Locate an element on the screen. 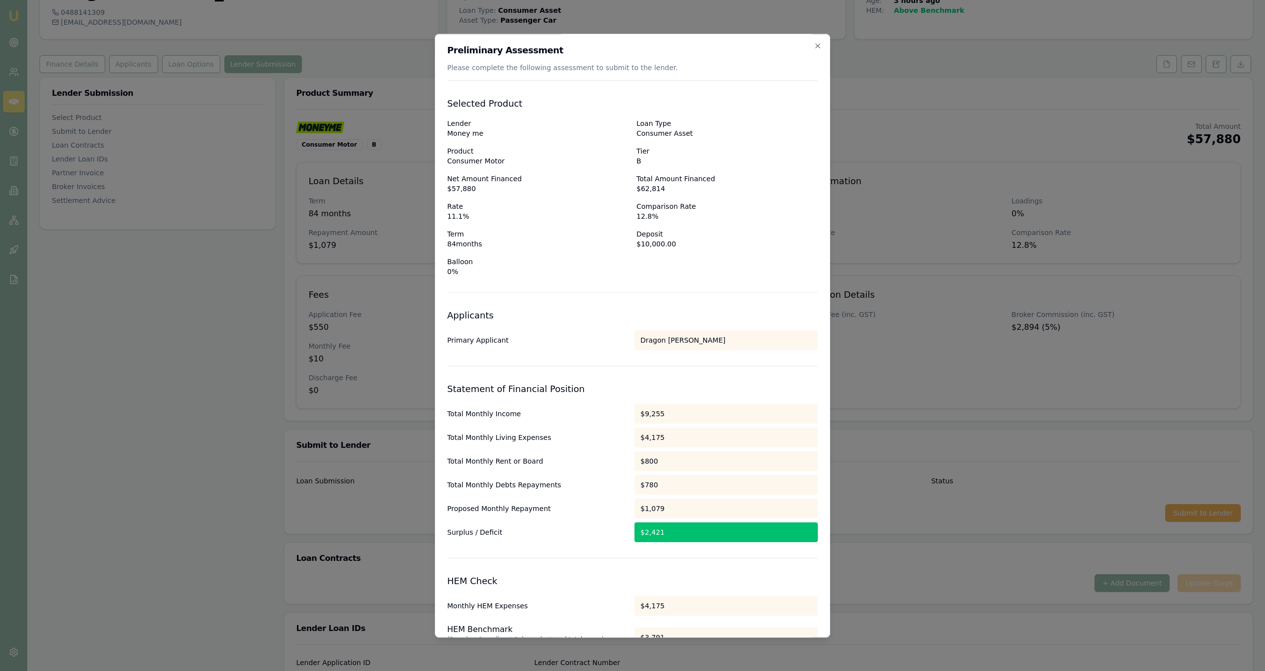 The image size is (1265, 671). h3: Selected Product is located at coordinates (632, 104).